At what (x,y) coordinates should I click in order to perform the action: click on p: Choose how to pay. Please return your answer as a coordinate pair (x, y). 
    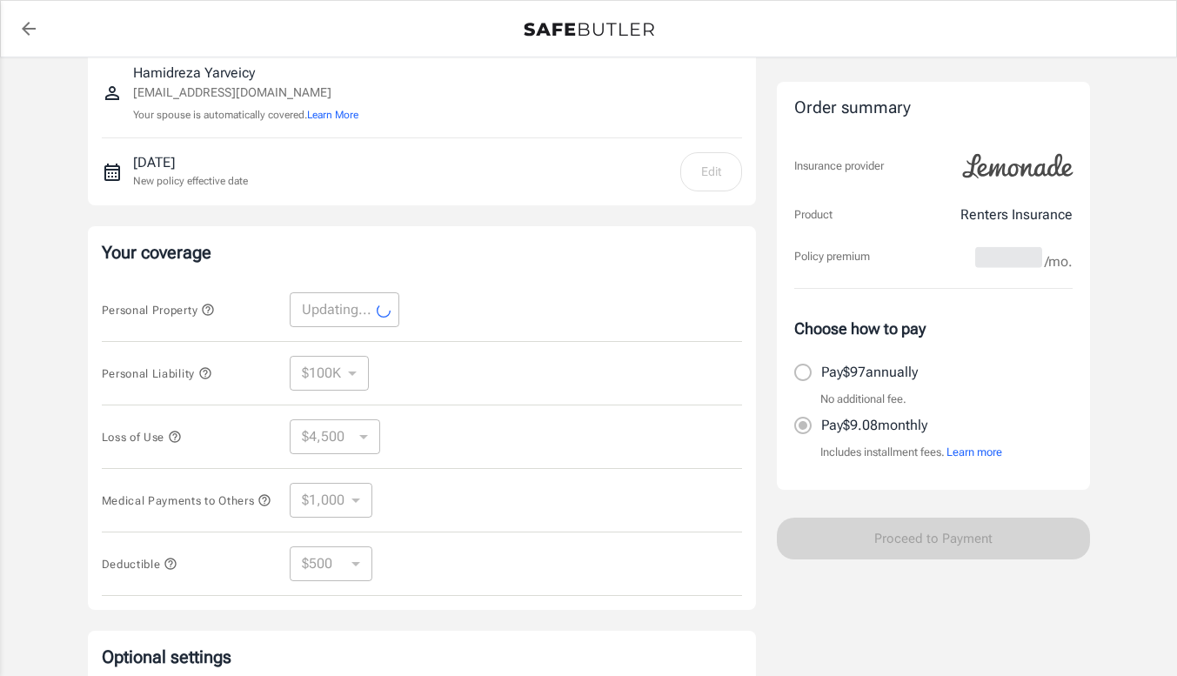
    Looking at the image, I should click on (933, 328).